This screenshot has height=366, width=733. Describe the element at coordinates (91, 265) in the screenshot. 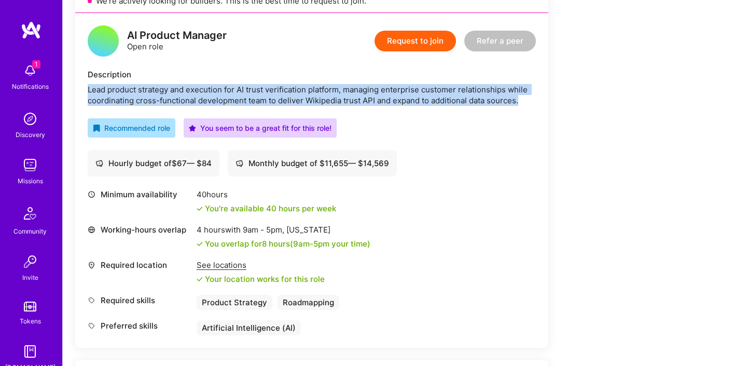

I see `i: icon Location` at that location.